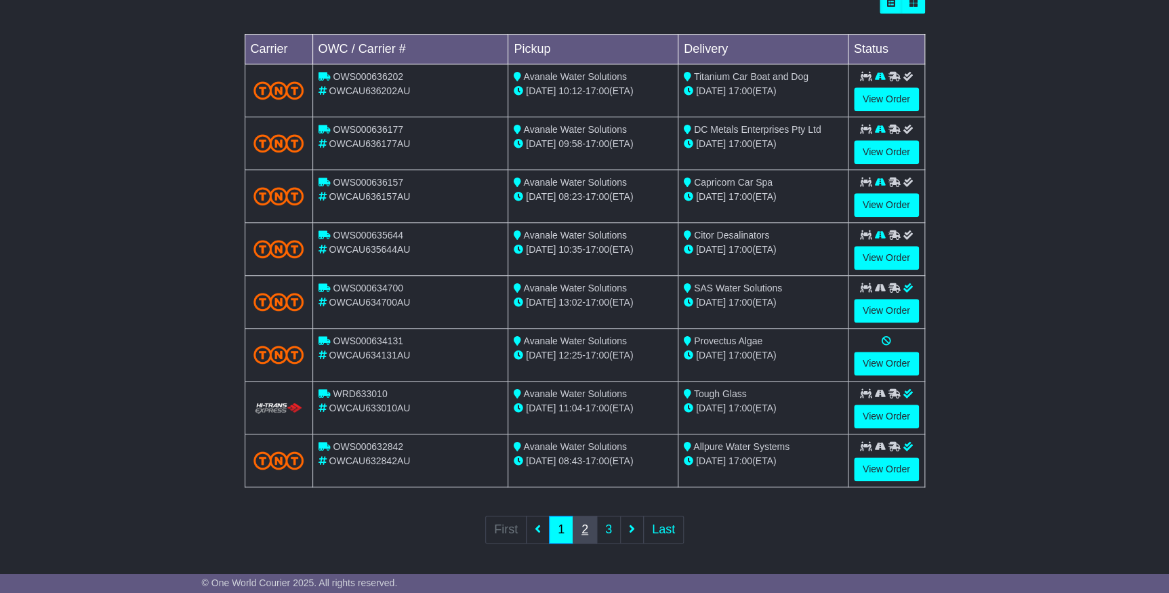 The height and width of the screenshot is (593, 1169). I want to click on span: OWCAU636157AU, so click(369, 197).